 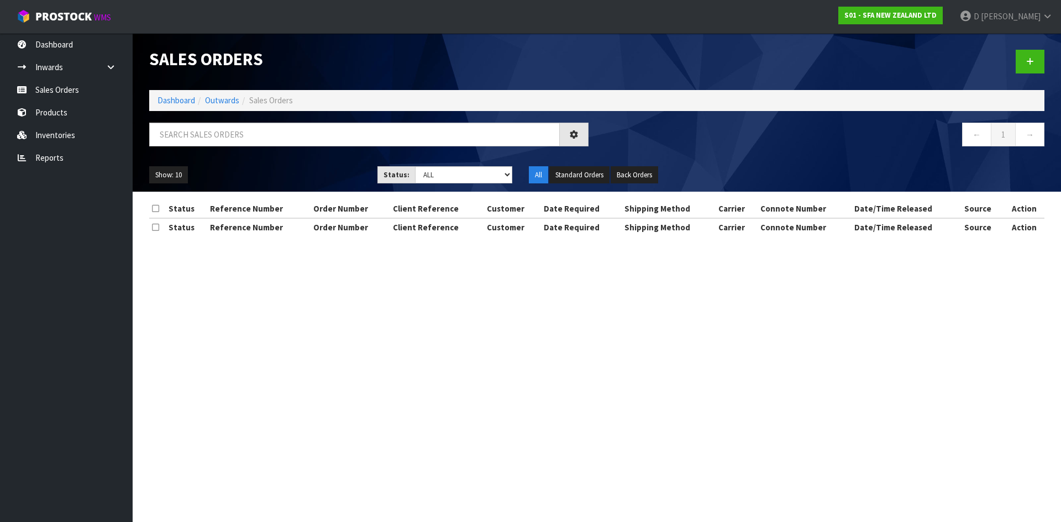 I want to click on h1: Sales Orders, so click(x=369, y=59).